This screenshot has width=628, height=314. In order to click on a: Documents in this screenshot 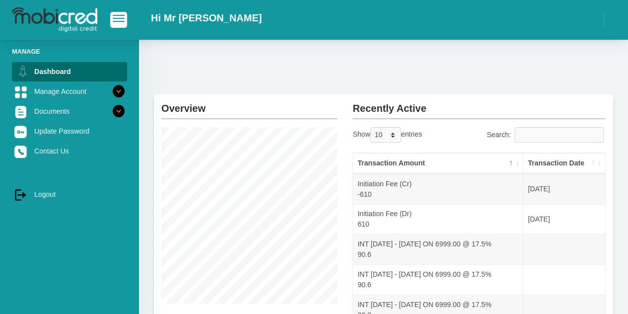, I will do `click(69, 111)`.